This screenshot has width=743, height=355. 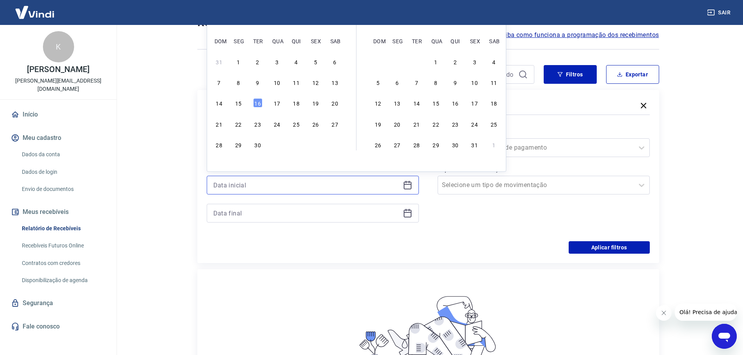 What do you see at coordinates (58, 303) in the screenshot?
I see `a: Segurança` at bounding box center [58, 303].